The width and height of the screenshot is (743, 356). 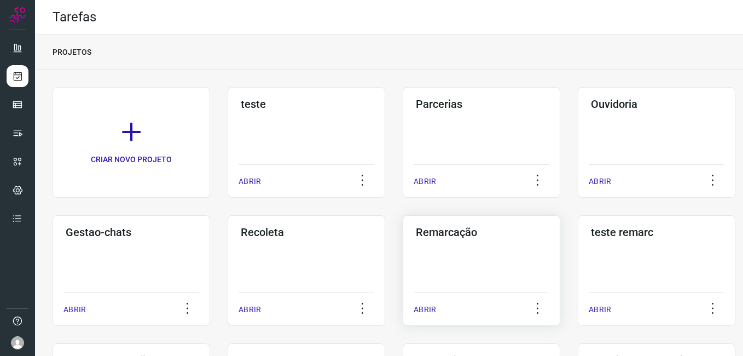 I want to click on h3: Ouvidoria, so click(x=657, y=104).